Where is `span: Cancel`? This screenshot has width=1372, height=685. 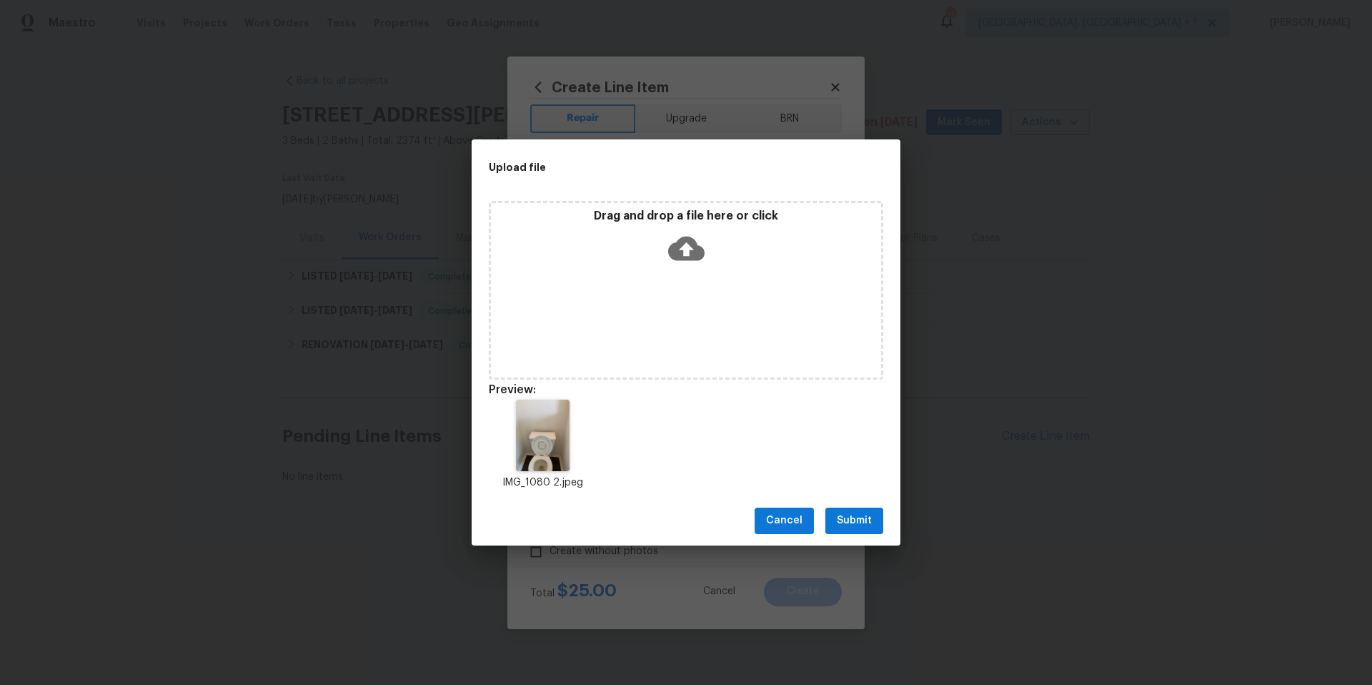
span: Cancel is located at coordinates (784, 520).